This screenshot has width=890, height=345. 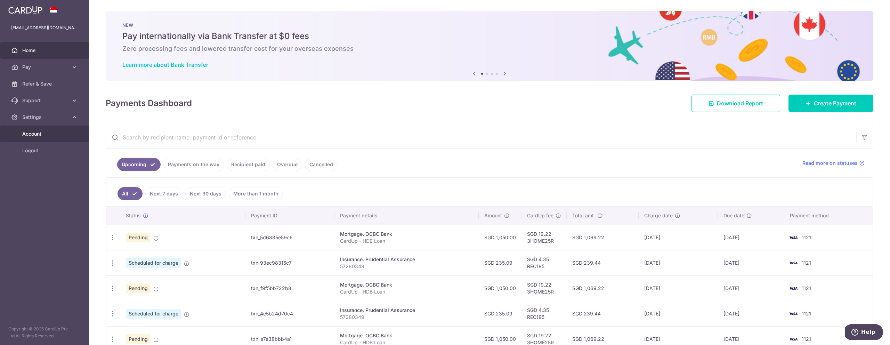 What do you see at coordinates (740, 103) in the screenshot?
I see `span: Download Report` at bounding box center [740, 103].